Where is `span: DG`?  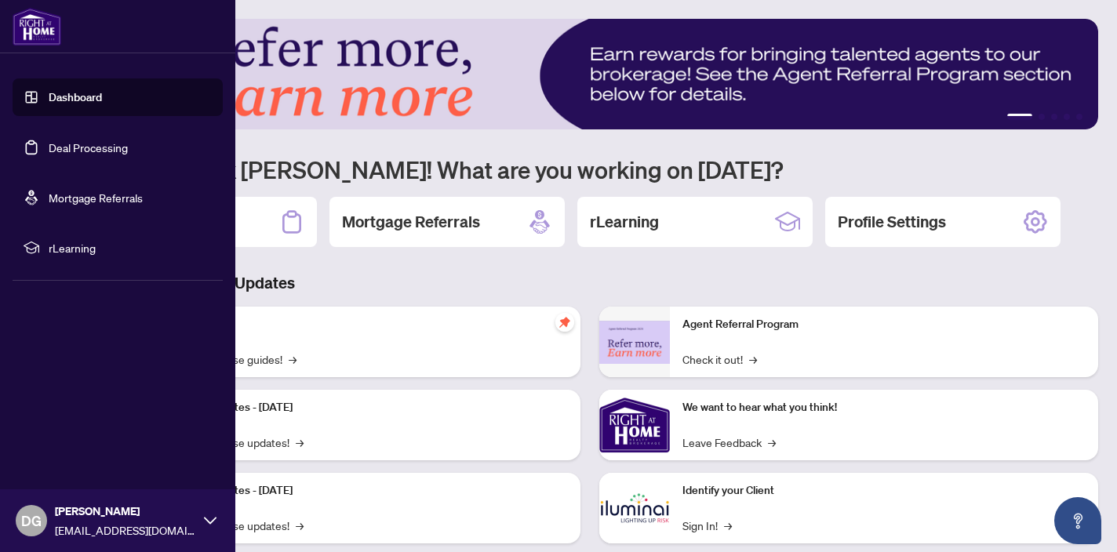 span: DG is located at coordinates (31, 521).